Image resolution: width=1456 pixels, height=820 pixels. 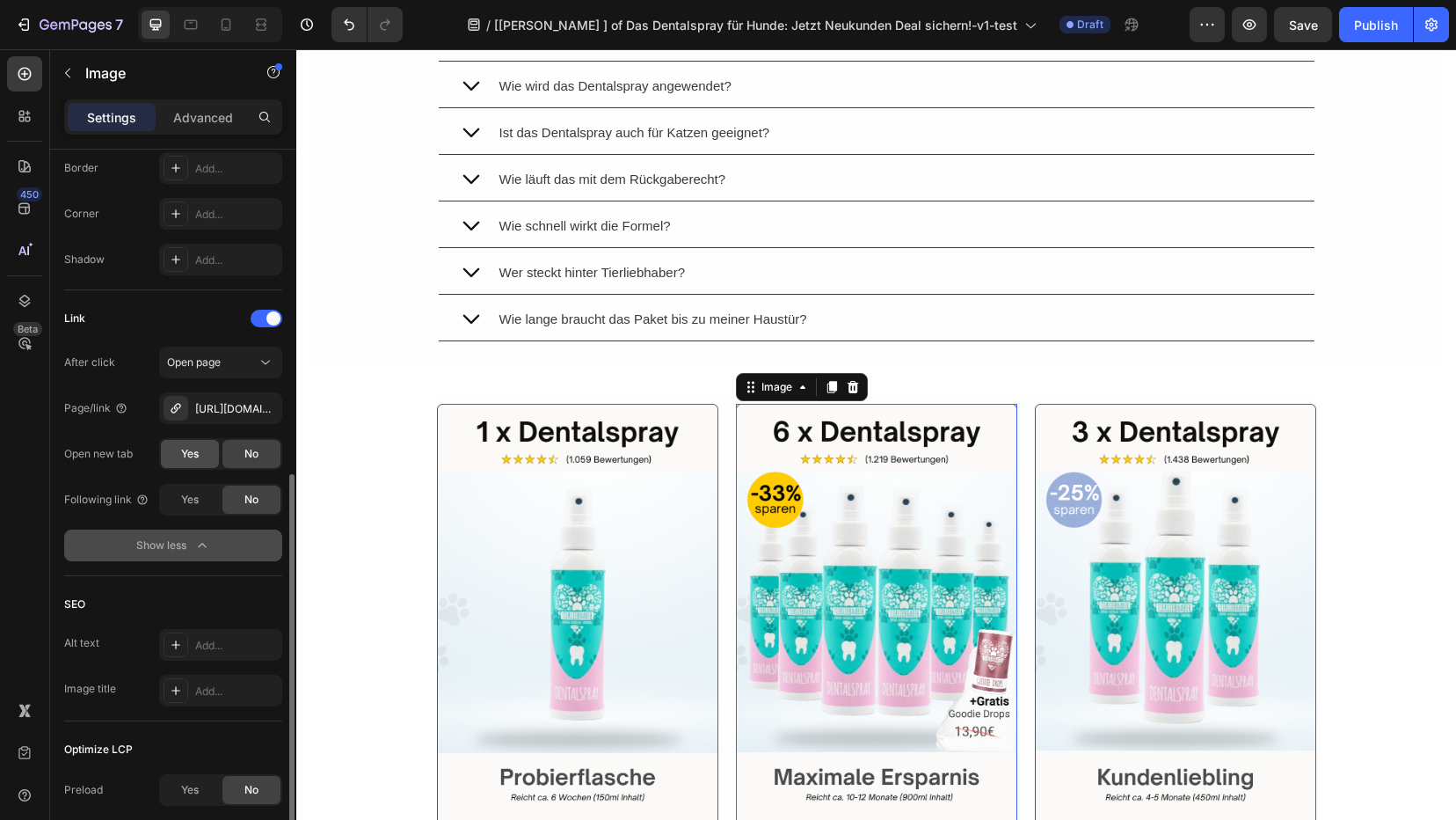 What do you see at coordinates (1303, 25) in the screenshot?
I see `button: Save` at bounding box center [1303, 25].